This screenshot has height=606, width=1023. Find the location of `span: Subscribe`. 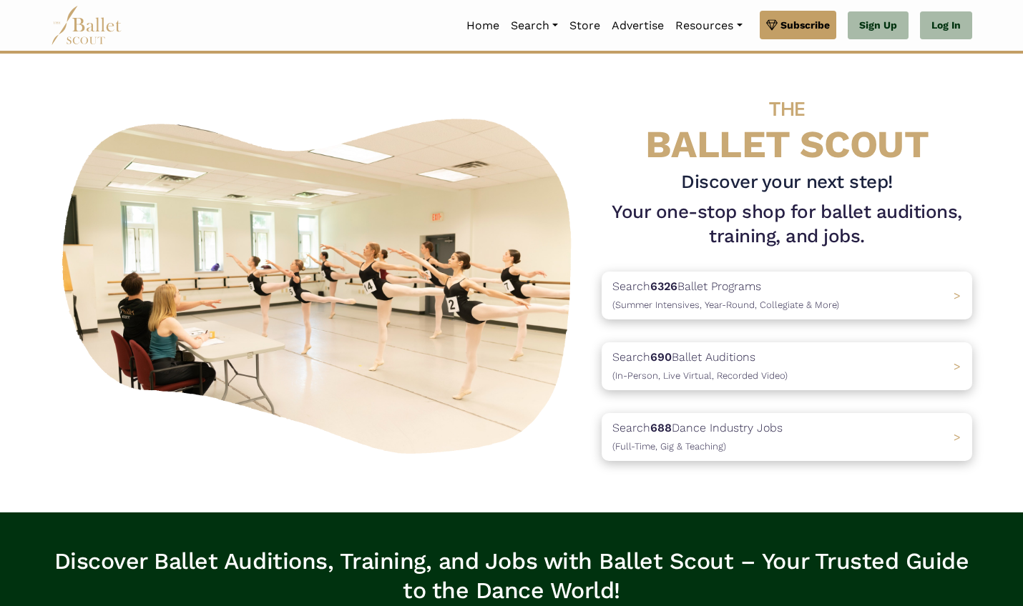

span: Subscribe is located at coordinates (805, 25).